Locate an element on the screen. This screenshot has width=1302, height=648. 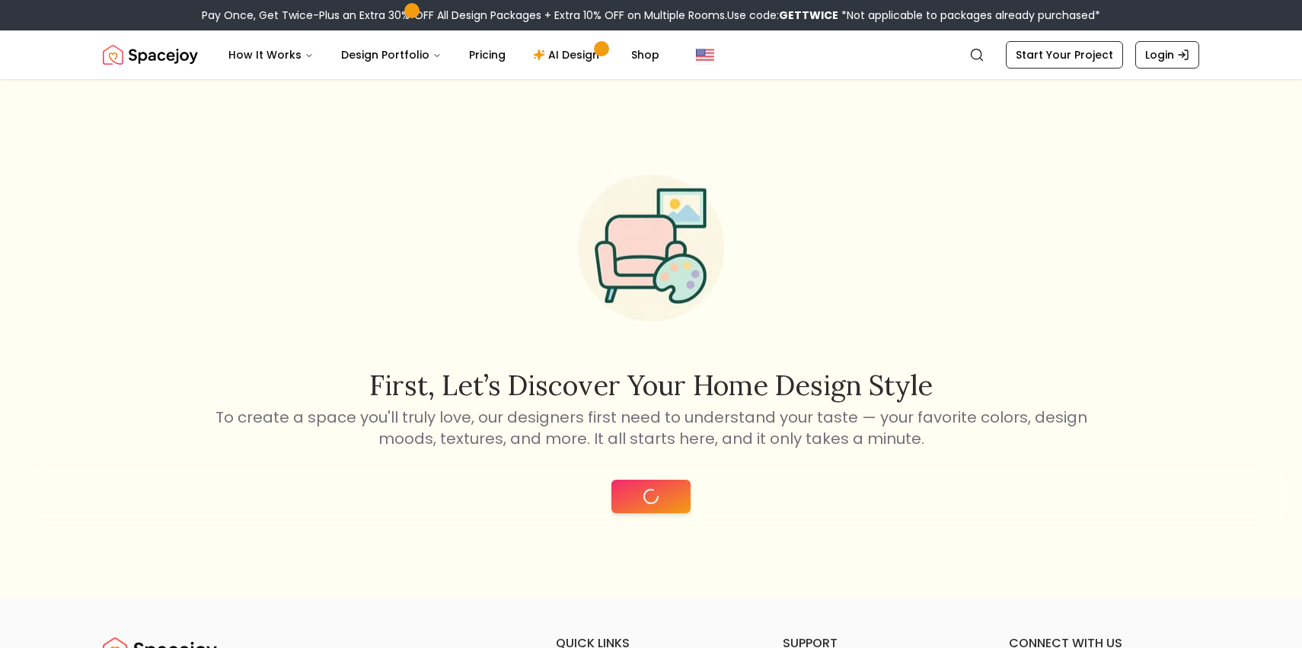
div: Pay Once, Get Twice-Plus an Extra 30% OFF All Design Packages + Extra 10% OFF on Multiple Rooms. is located at coordinates (651, 15).